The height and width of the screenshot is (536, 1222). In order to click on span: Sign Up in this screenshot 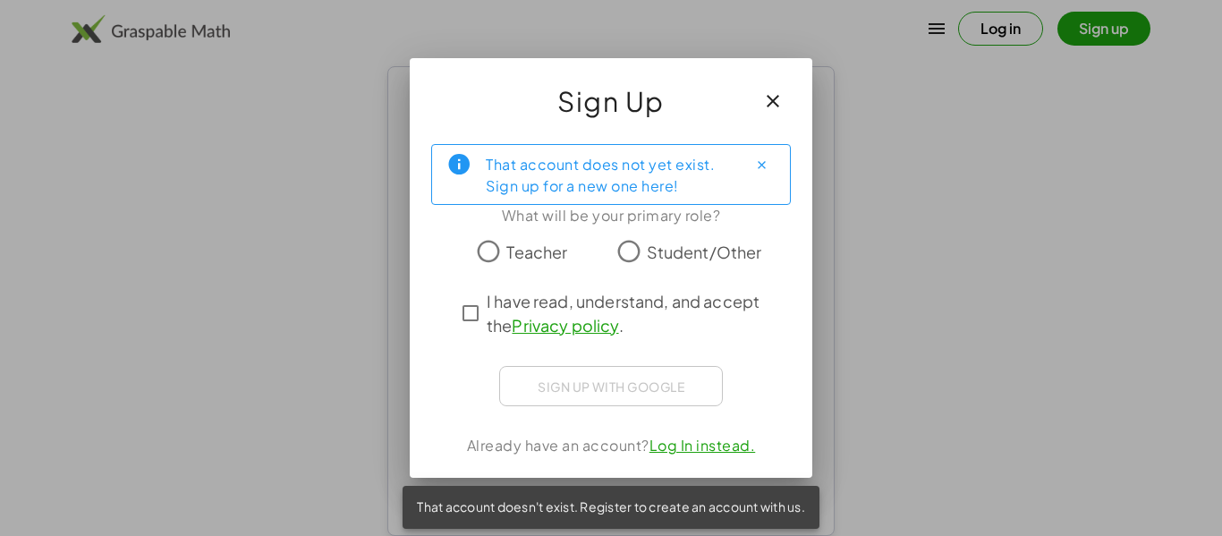, I will do `click(611, 101)`.